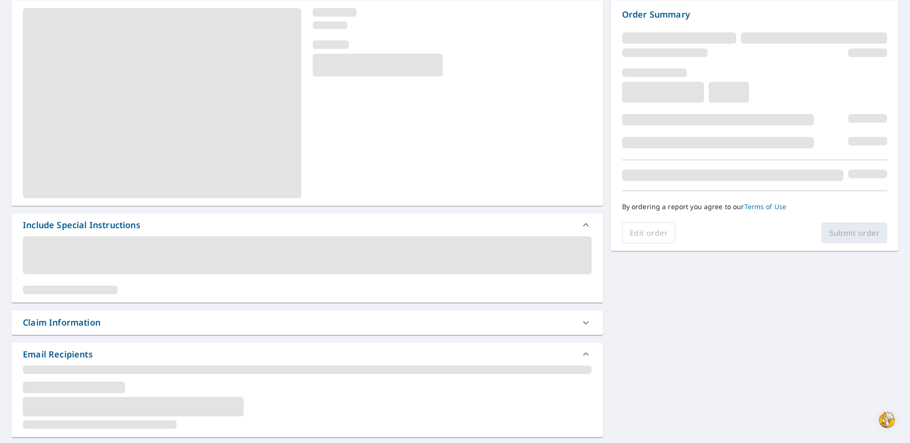  Describe the element at coordinates (754, 14) in the screenshot. I see `p: Order Summary` at that location.